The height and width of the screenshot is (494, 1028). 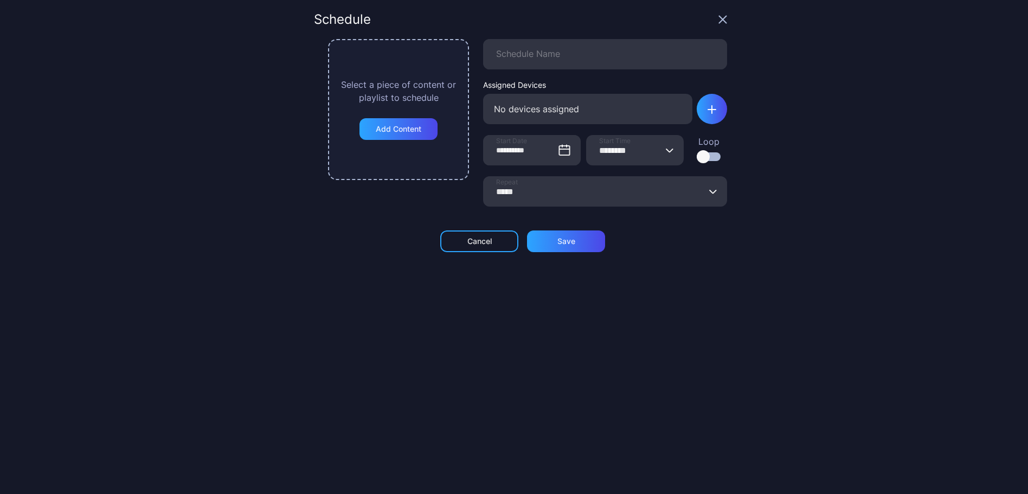 I want to click on span: Start Time, so click(x=615, y=141).